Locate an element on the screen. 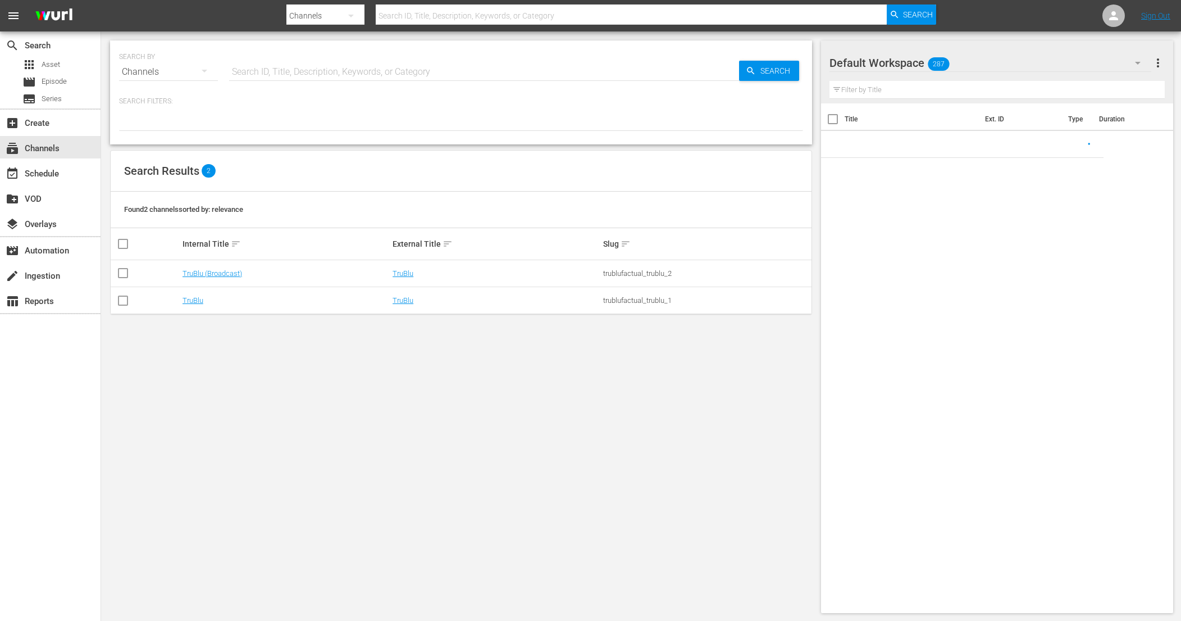 The width and height of the screenshot is (1181, 621). button: more_vert is located at coordinates (1158, 63).